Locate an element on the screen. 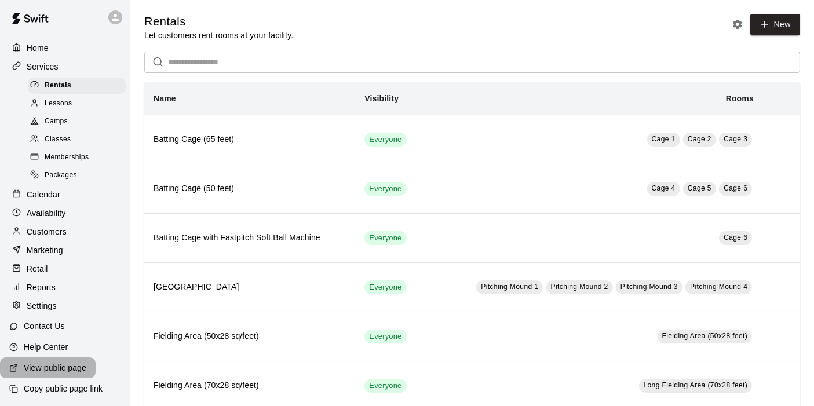 This screenshot has width=814, height=406. span: Classes is located at coordinates (57, 140).